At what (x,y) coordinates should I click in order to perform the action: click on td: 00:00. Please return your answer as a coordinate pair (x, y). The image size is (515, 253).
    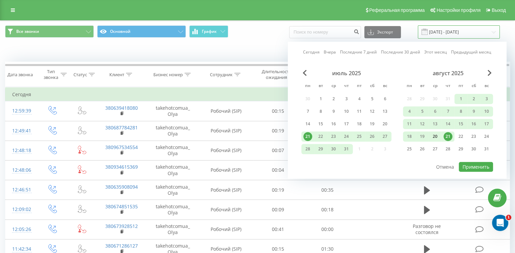
    Looking at the image, I should click on (327, 229).